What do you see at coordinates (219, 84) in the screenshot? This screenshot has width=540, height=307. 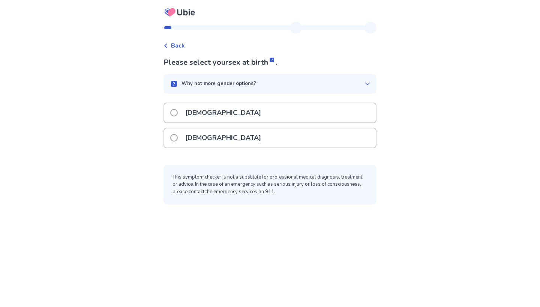 I see `p: Why not more gender options?` at bounding box center [219, 84].